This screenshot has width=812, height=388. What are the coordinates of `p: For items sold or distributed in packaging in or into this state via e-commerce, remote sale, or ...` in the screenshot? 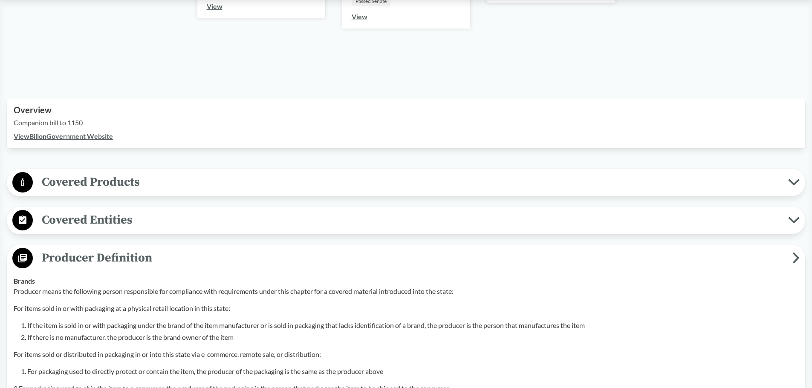 It's located at (406, 355).